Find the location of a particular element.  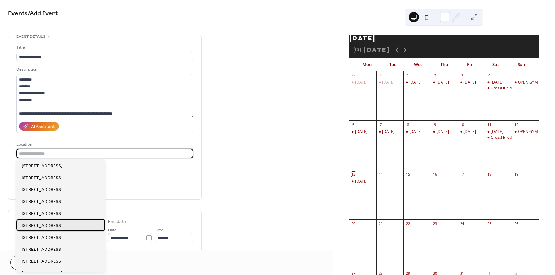

div: Monday 13 Oct is located at coordinates (363, 181).